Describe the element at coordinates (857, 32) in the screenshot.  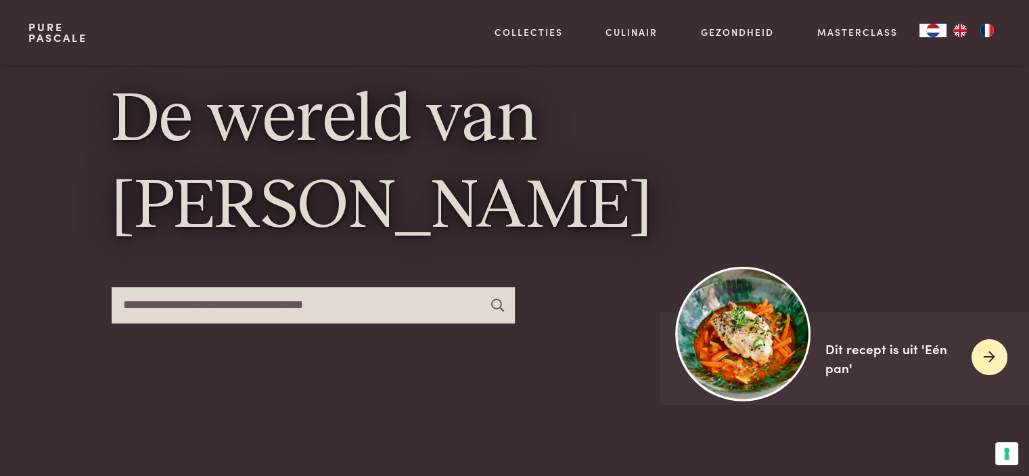
I see `a: Masterclass` at that location.